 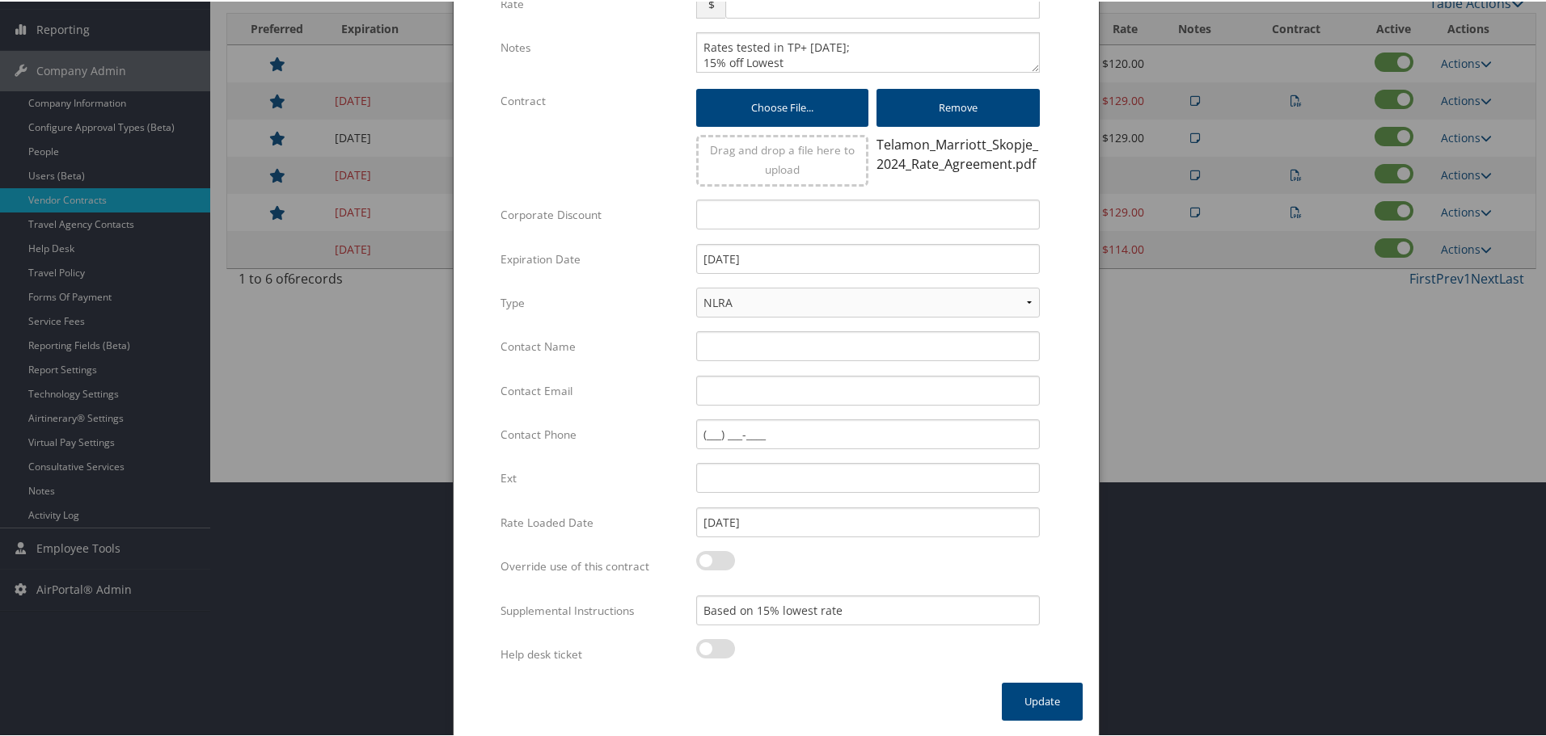 I want to click on label: Expiration Date, so click(x=592, y=258).